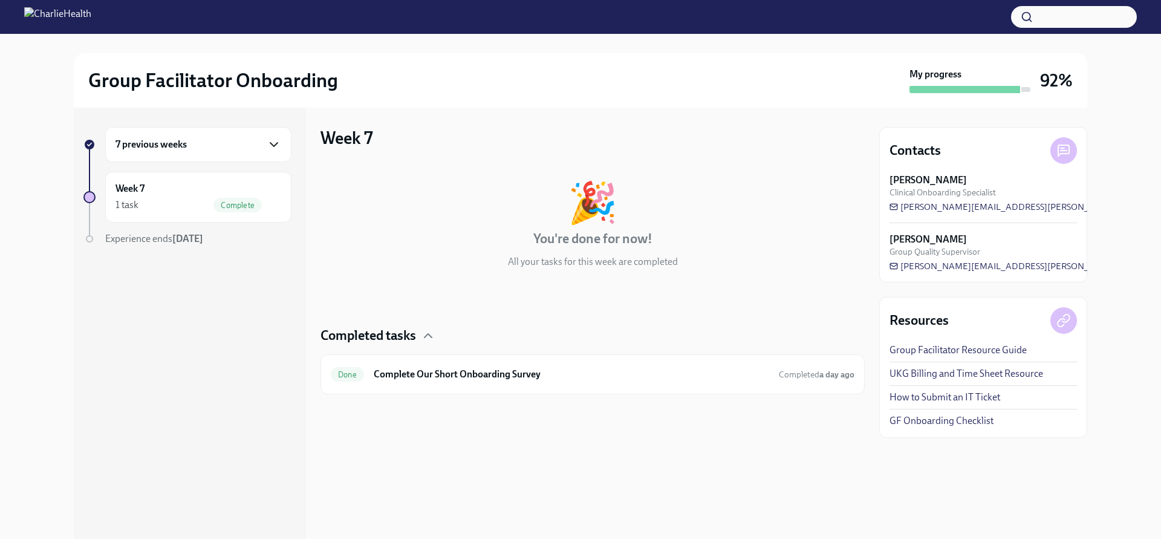 This screenshot has height=551, width=1161. What do you see at coordinates (915, 151) in the screenshot?
I see `h4: Contacts` at bounding box center [915, 151].